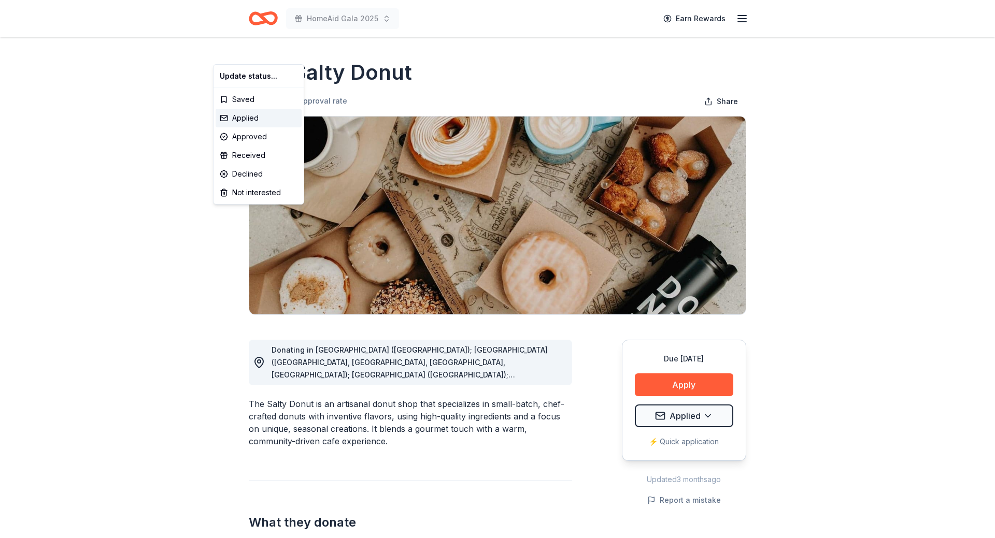  Describe the element at coordinates (259, 155) in the screenshot. I see `div: Received` at that location.